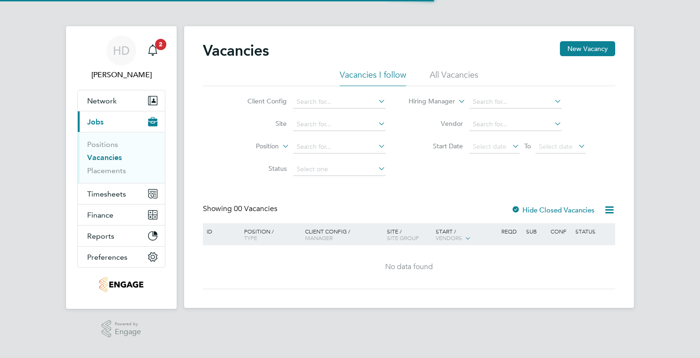 The image size is (700, 358). I want to click on span: Powered by, so click(128, 324).